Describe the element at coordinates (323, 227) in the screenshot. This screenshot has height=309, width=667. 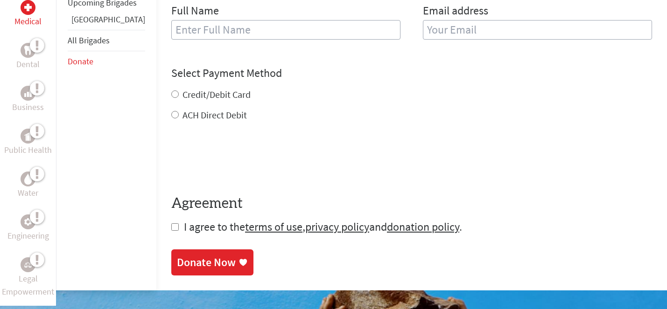
I see `span: I agree to the , and .` at that location.